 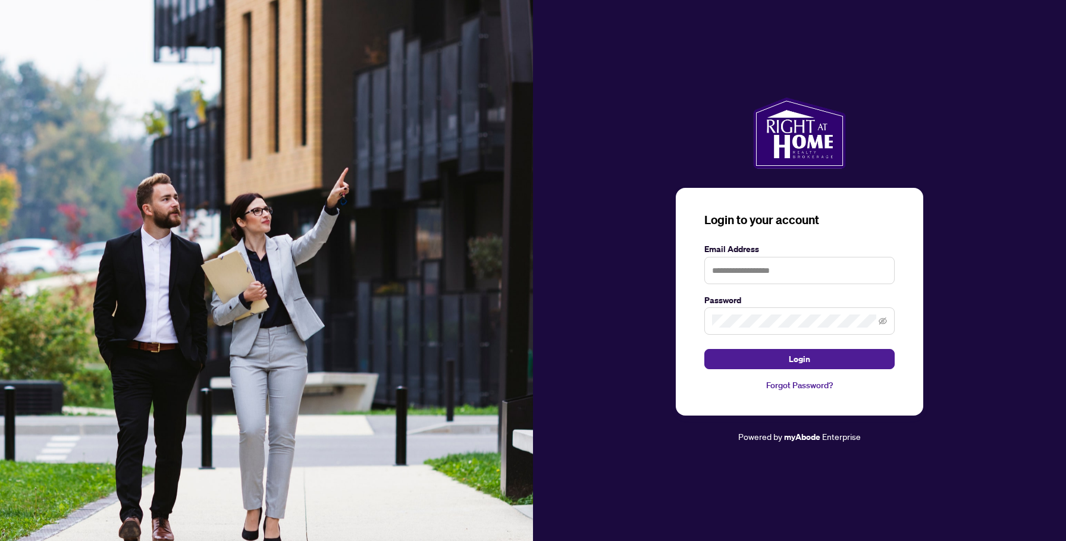 I want to click on a: Forgot Password?, so click(x=799, y=385).